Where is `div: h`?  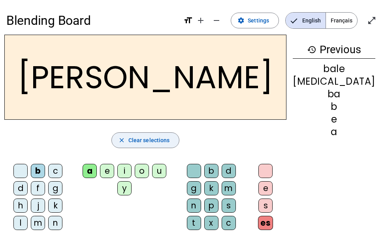
div: h is located at coordinates (21, 206).